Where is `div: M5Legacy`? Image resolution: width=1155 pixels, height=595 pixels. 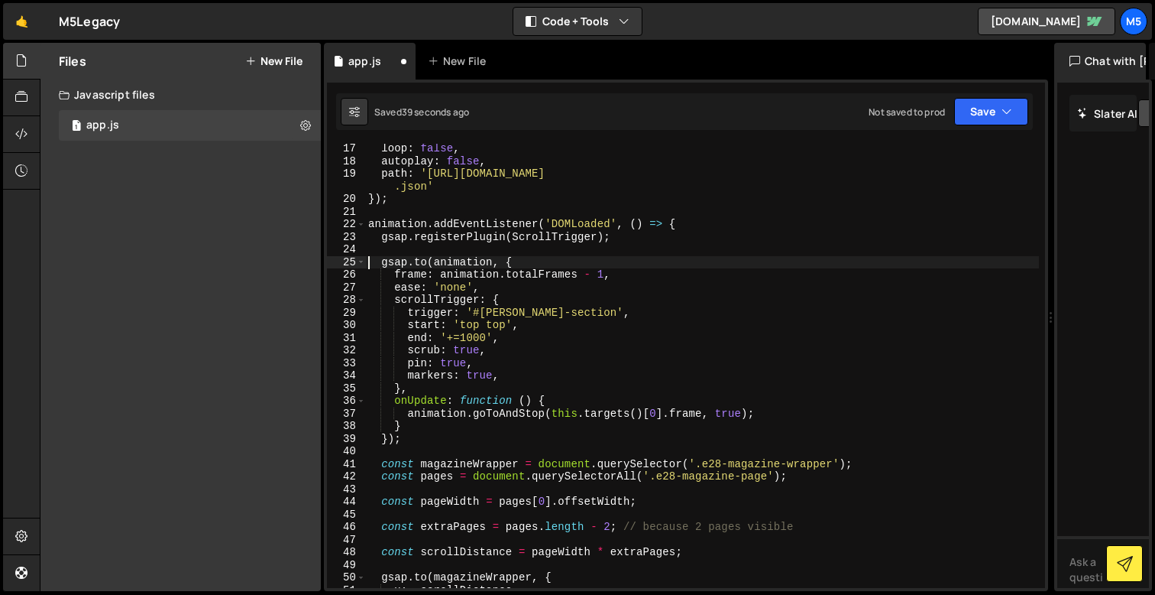 div: M5Legacy is located at coordinates (89, 21).